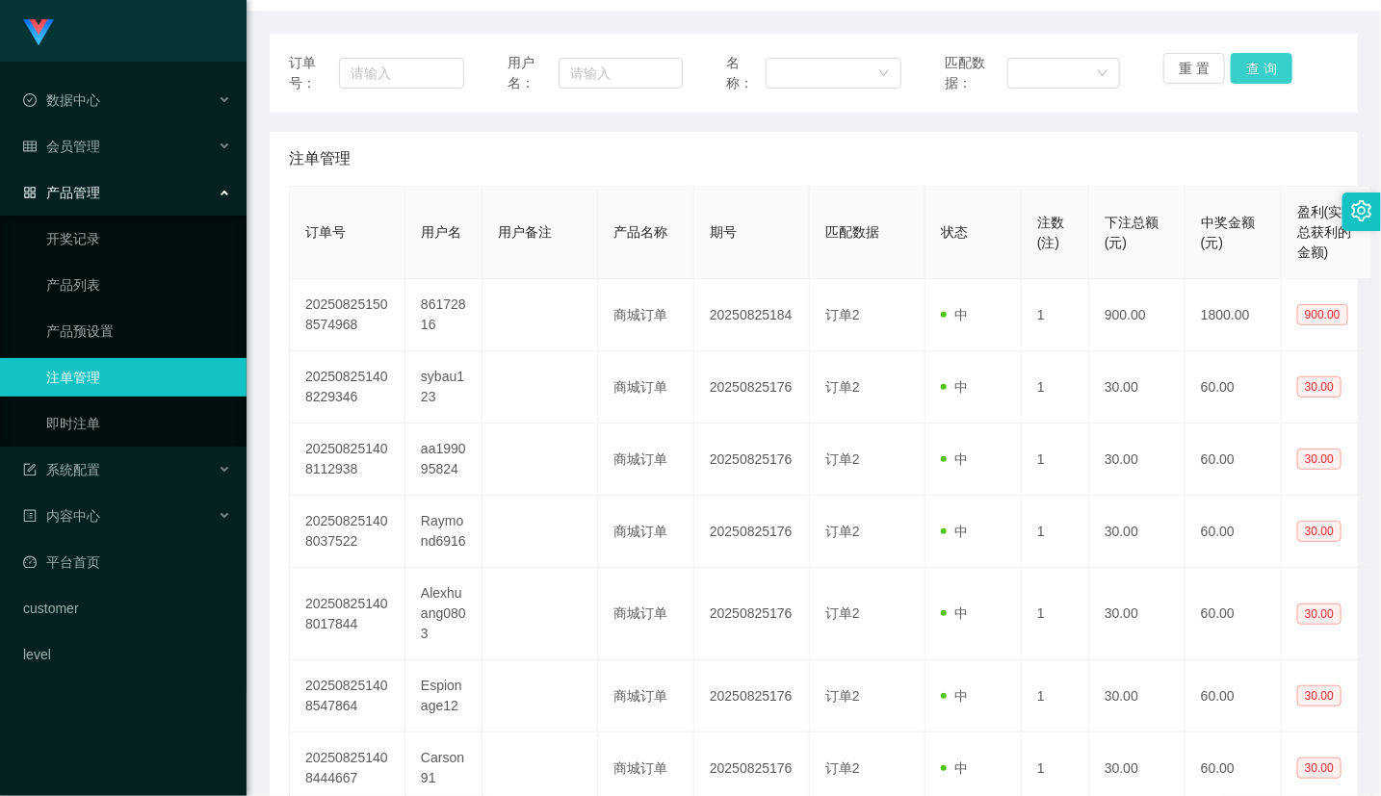  I want to click on td: sybau123, so click(444, 387).